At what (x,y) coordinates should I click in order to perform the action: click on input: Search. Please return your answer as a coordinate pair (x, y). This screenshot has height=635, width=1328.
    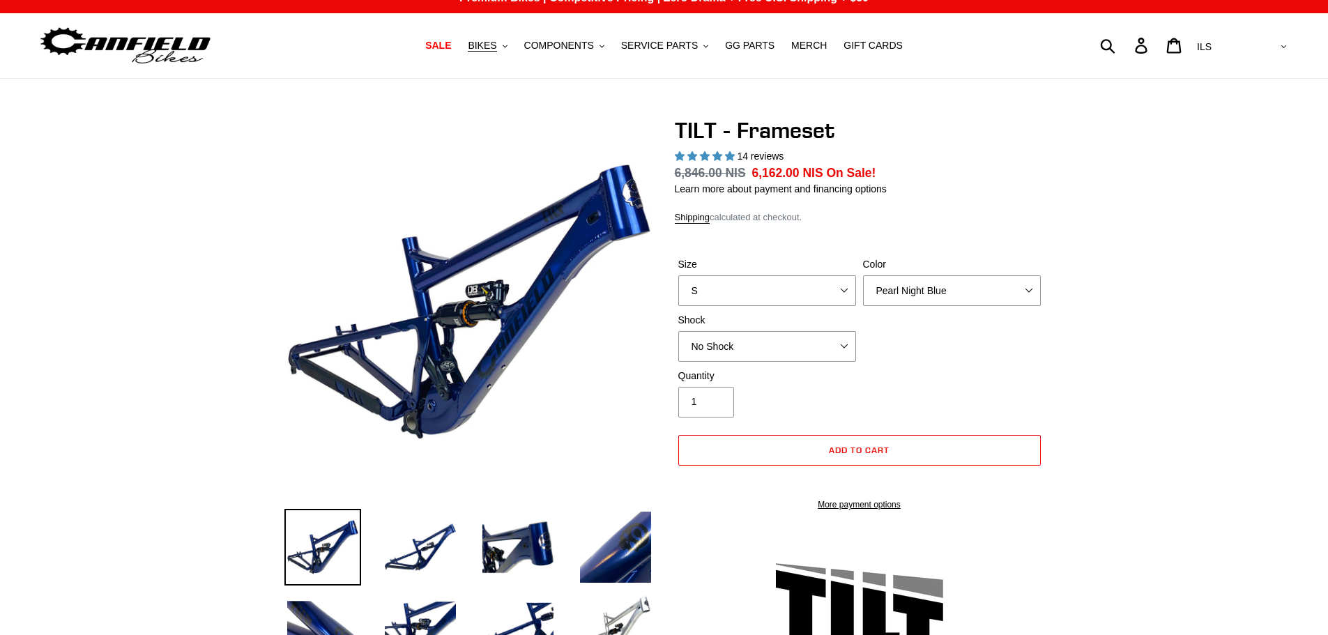
    Looking at the image, I should click on (1125, 45).